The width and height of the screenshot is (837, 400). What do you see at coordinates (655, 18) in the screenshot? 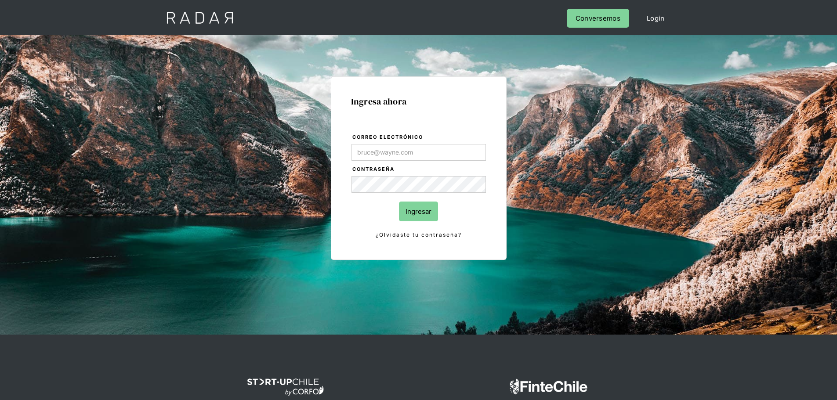
I see `a: Login` at bounding box center [655, 18].